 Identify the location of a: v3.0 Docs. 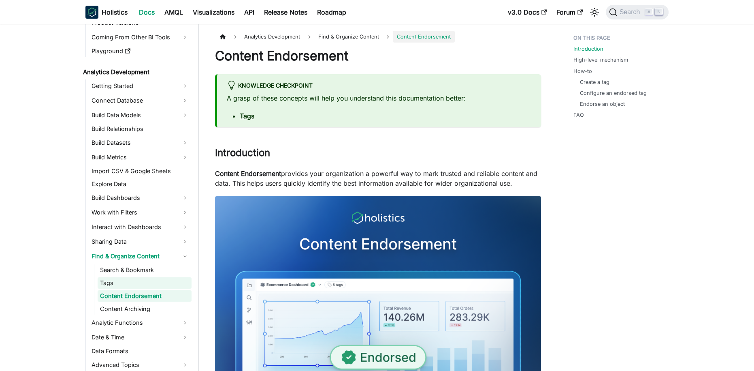
(527, 12).